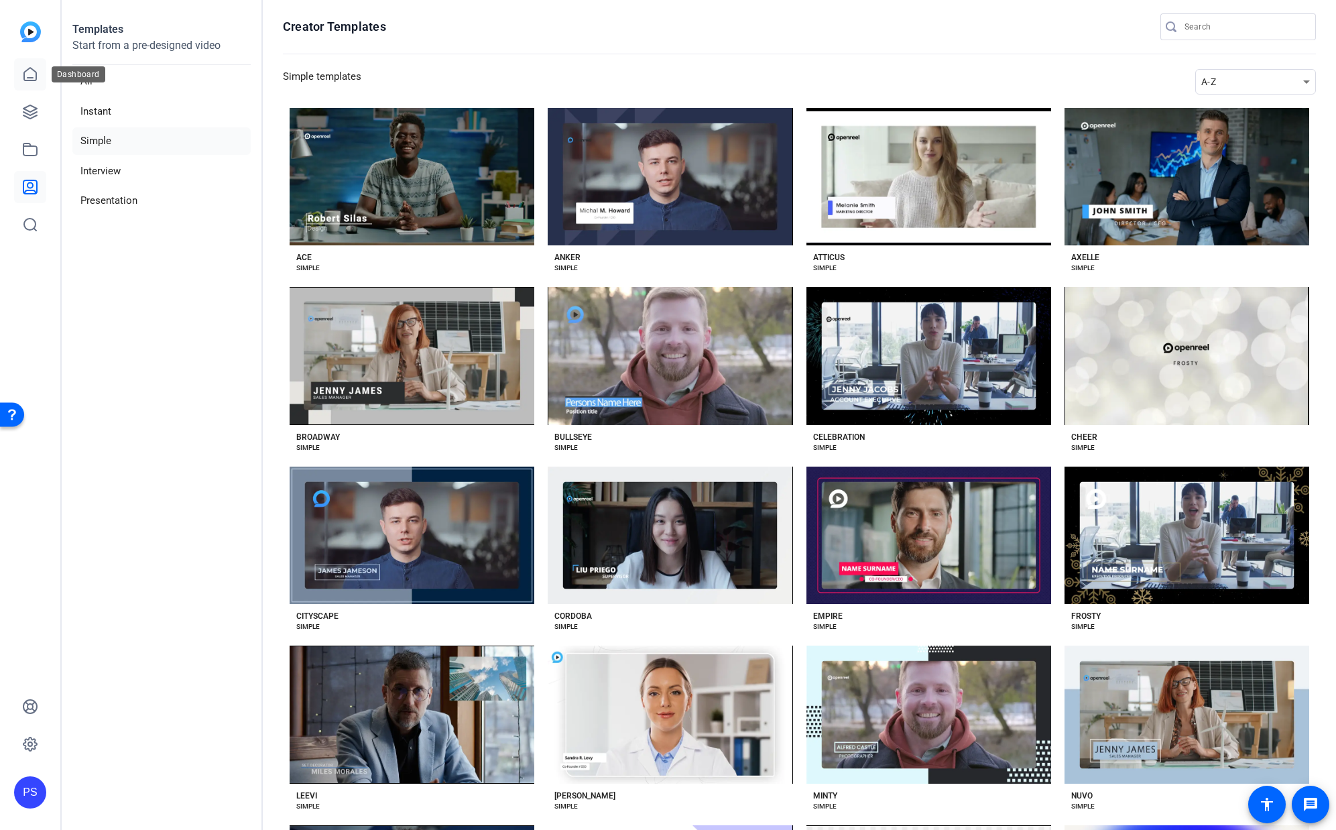 The width and height of the screenshot is (1336, 830). Describe the element at coordinates (828, 616) in the screenshot. I see `div: EMPIRE` at that location.